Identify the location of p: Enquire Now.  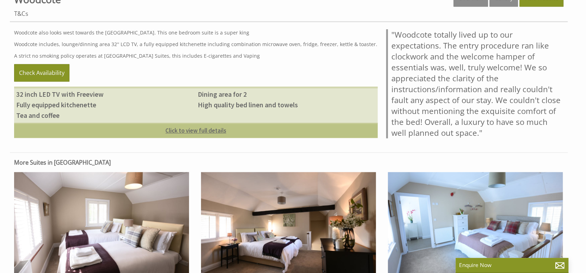
(512, 265).